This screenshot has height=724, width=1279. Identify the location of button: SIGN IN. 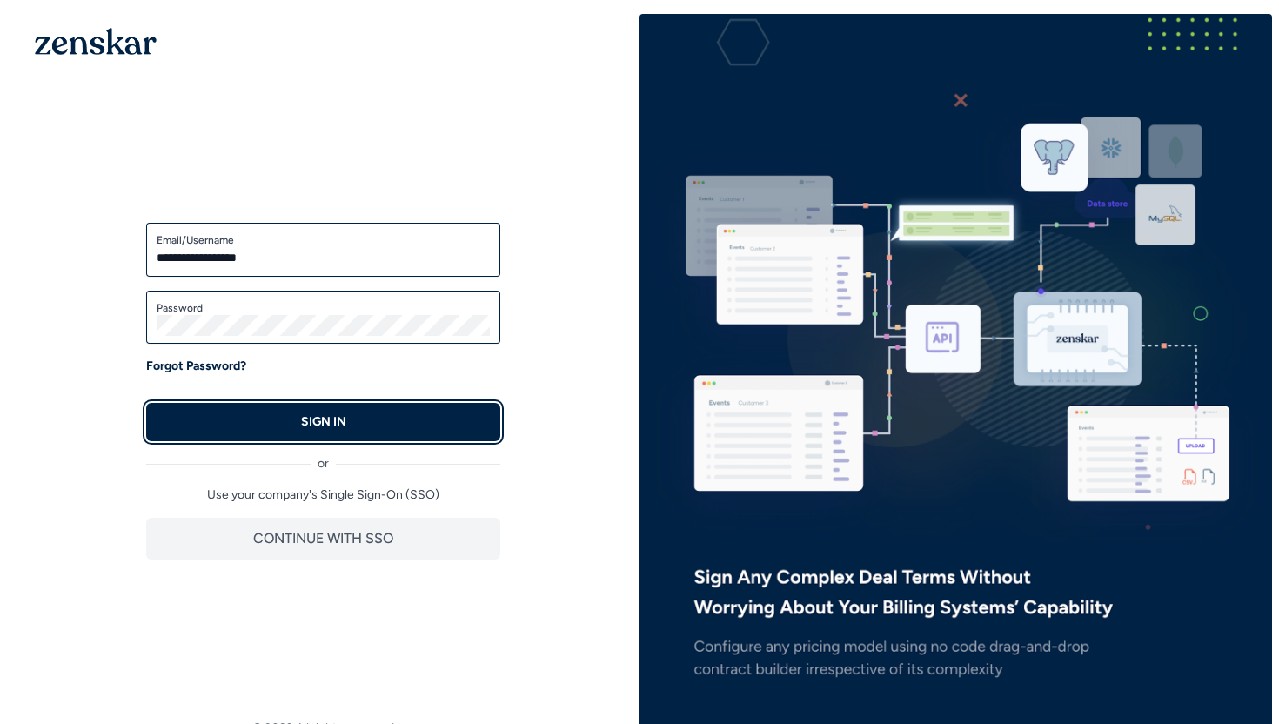
(323, 422).